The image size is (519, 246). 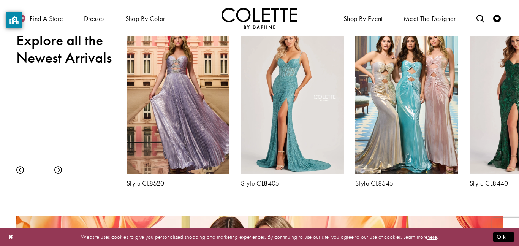 I want to click on a: Style CL8520, so click(x=178, y=183).